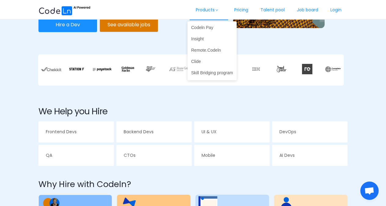  I want to click on button: See available jobs, so click(129, 25).